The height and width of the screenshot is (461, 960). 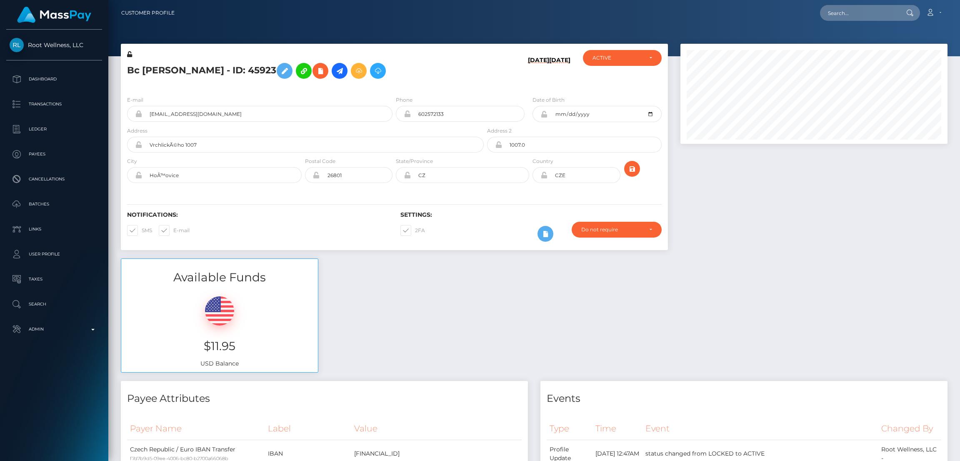 What do you see at coordinates (54, 204) in the screenshot?
I see `a: Batches` at bounding box center [54, 204].